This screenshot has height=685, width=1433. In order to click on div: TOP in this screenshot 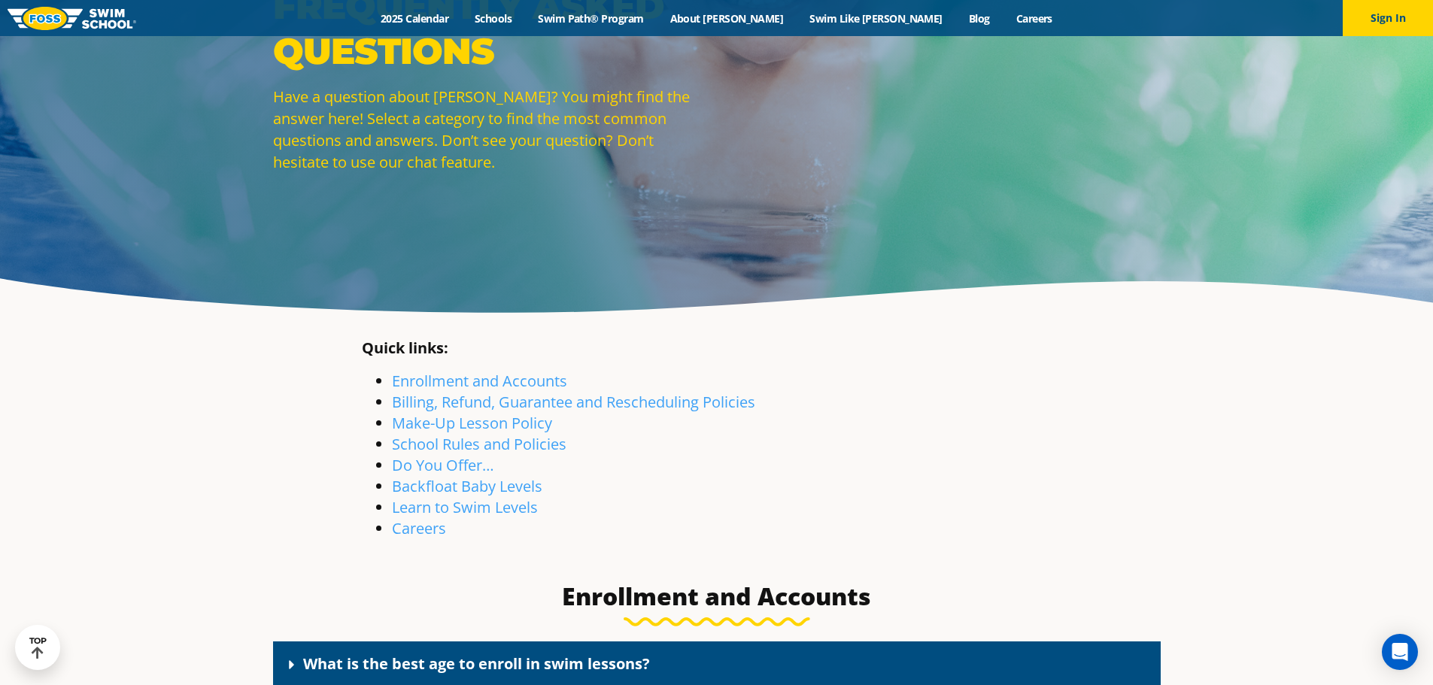, I will do `click(38, 648)`.